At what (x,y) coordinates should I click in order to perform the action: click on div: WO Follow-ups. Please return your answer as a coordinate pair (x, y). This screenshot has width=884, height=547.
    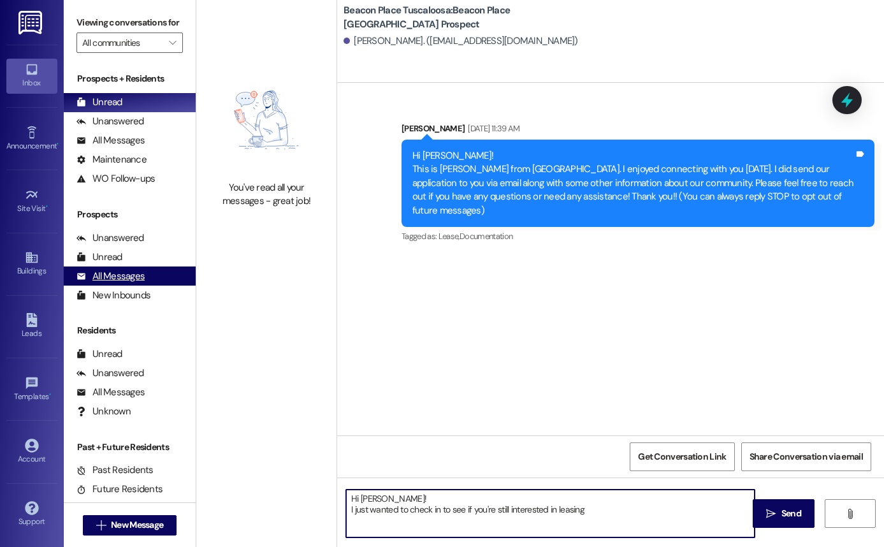
    Looking at the image, I should click on (115, 179).